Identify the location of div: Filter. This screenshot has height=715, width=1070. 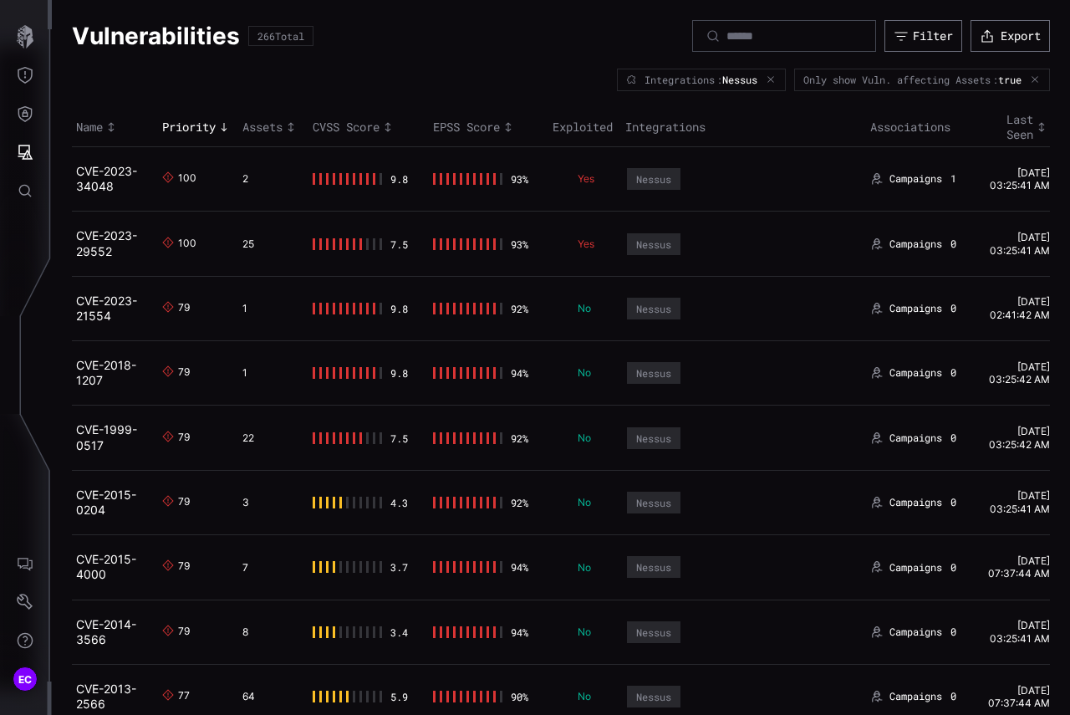
(933, 36).